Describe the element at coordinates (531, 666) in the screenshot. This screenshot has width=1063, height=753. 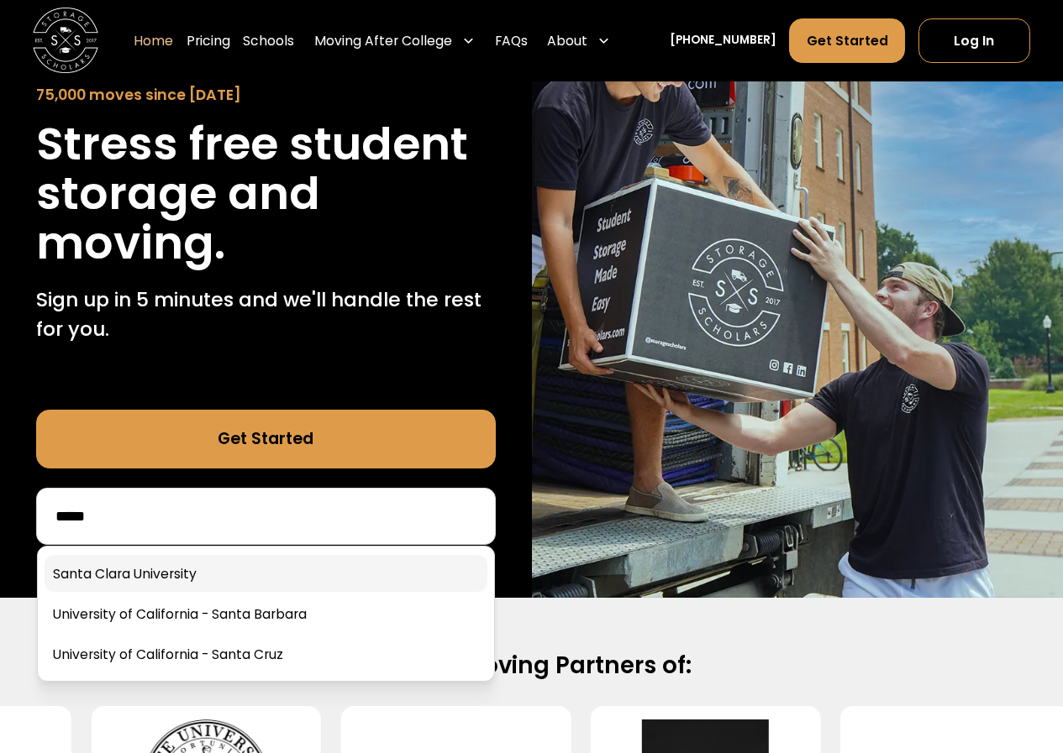
I see `h2: Official Moving Partners of:` at that location.